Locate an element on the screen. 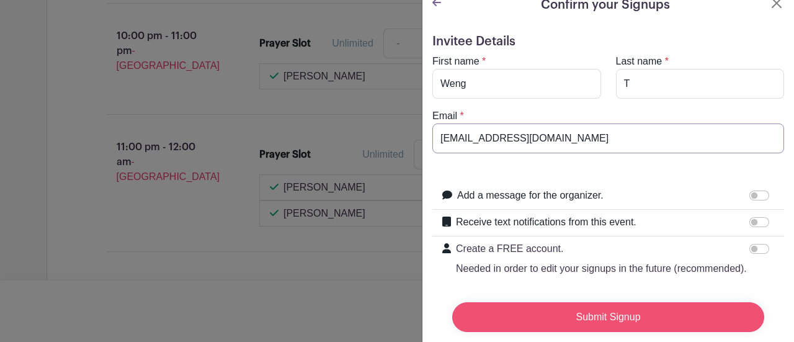  p: Create a FREE account. is located at coordinates (601, 249).